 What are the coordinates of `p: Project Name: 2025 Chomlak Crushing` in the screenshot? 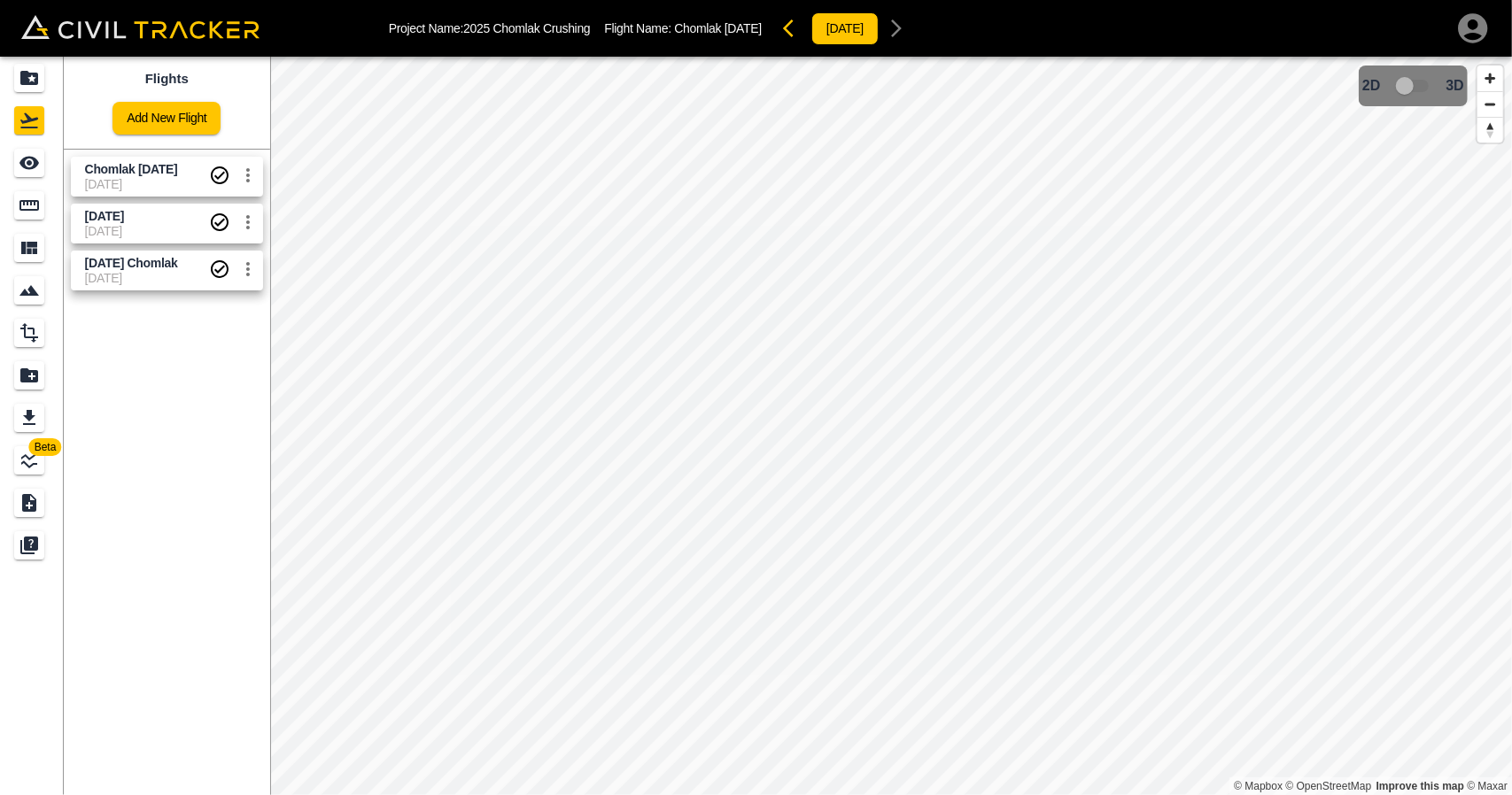 It's located at (490, 28).